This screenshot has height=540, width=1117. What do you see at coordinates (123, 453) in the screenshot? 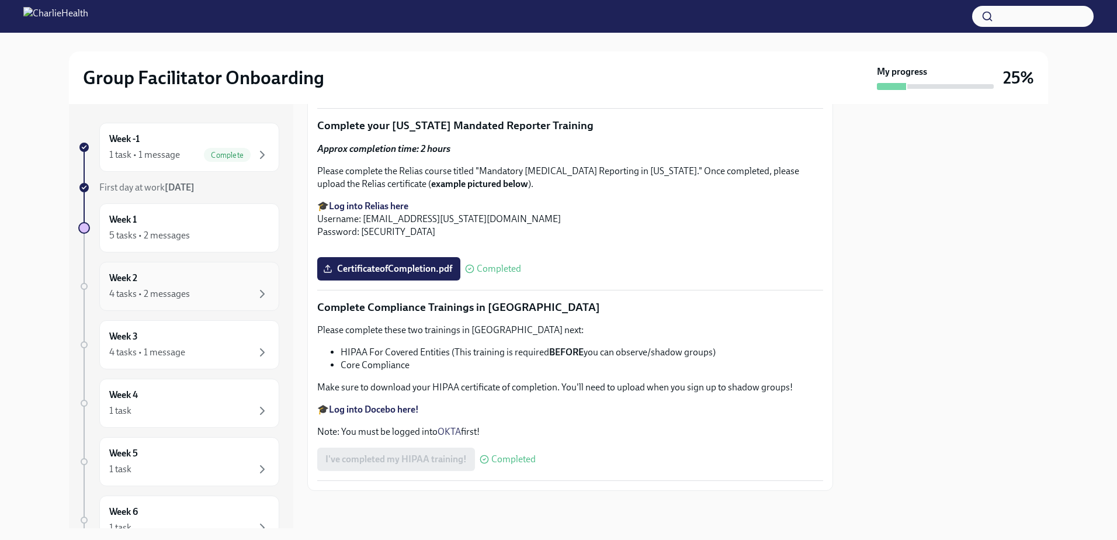
I see `h6: Week 5` at bounding box center [123, 453].